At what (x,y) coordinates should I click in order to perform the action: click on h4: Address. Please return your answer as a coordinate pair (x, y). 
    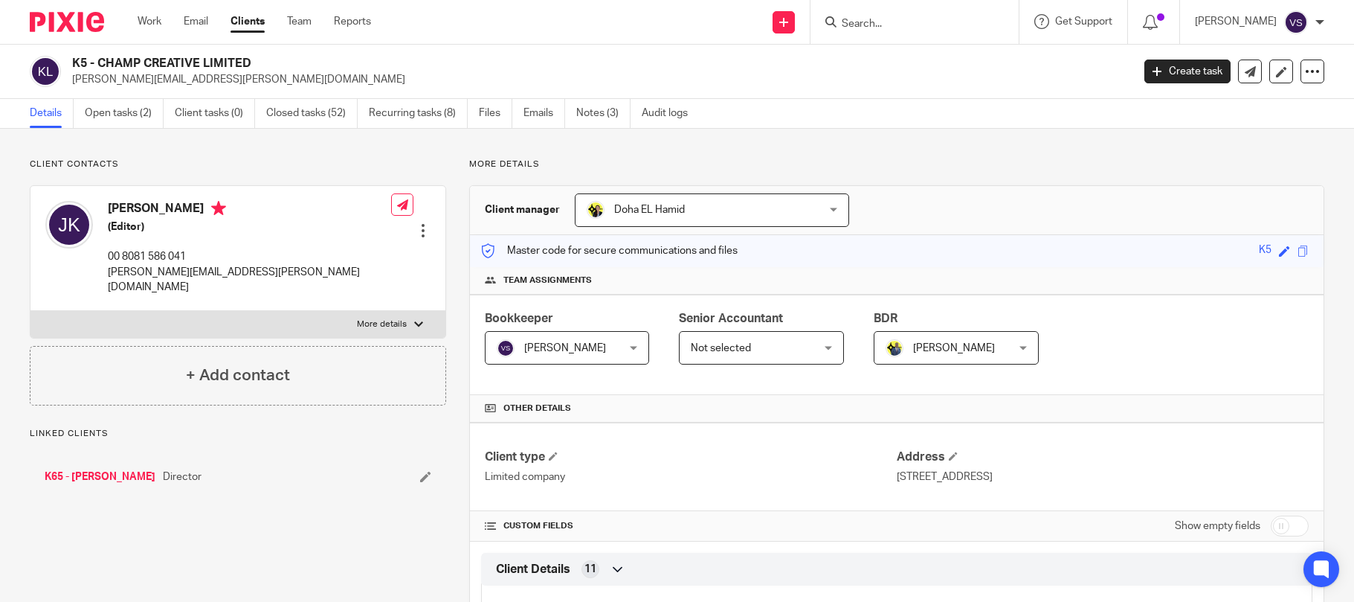
    Looking at the image, I should click on (1103, 457).